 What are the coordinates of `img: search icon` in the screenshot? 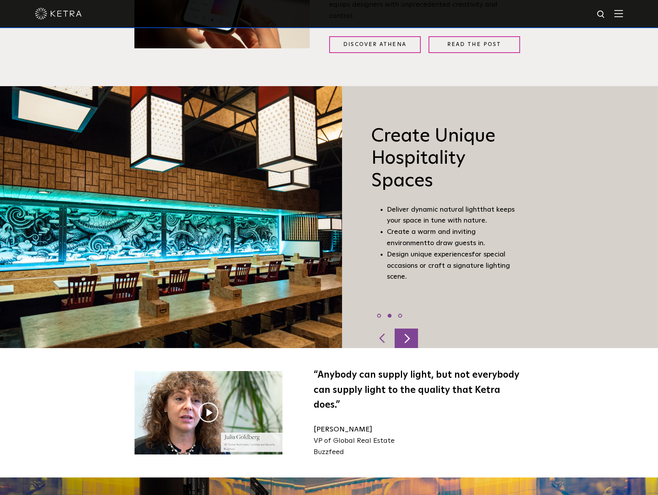 It's located at (601, 14).